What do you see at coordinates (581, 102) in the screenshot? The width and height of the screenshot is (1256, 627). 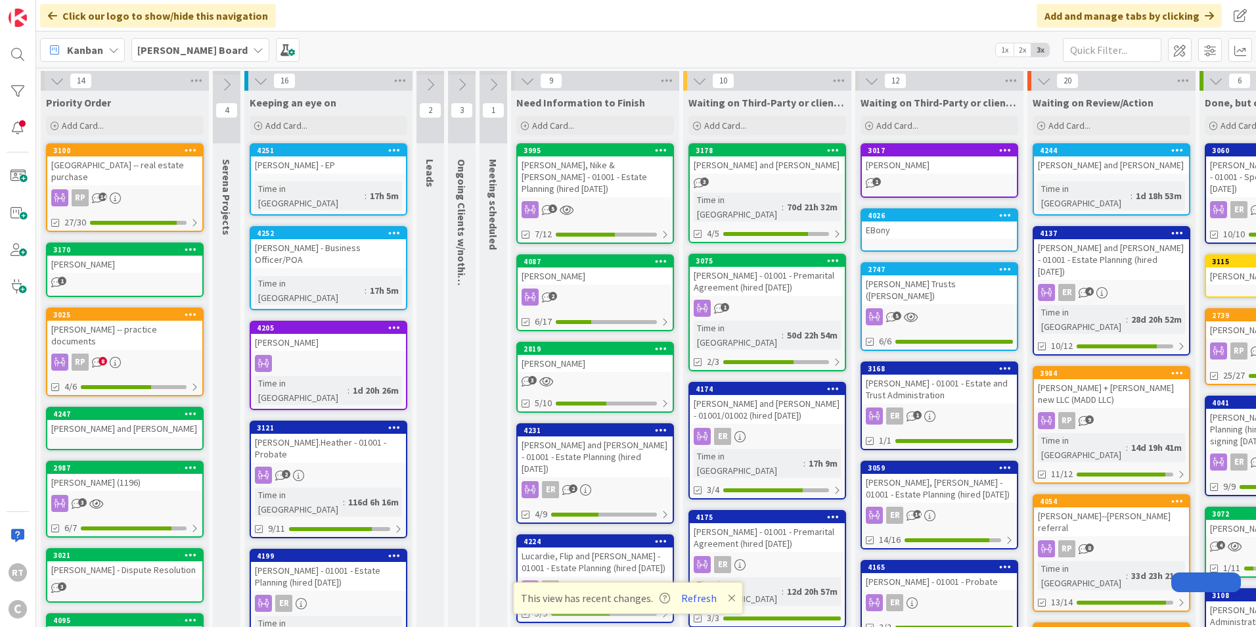 I see `span: Need Information to Finish` at bounding box center [581, 102].